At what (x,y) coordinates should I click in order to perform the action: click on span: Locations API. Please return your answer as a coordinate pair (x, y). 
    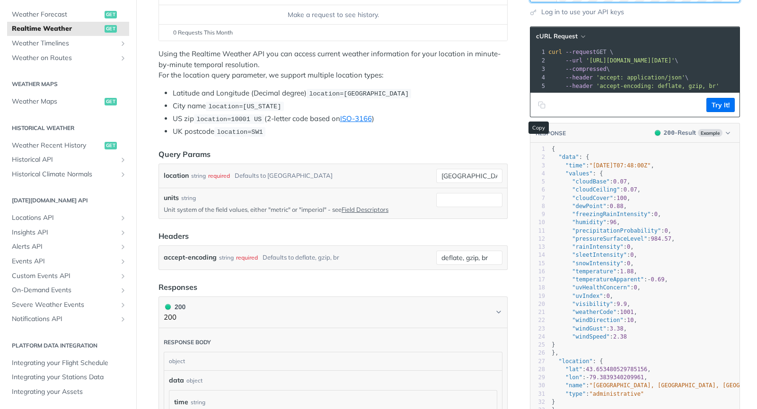
    Looking at the image, I should click on (64, 218).